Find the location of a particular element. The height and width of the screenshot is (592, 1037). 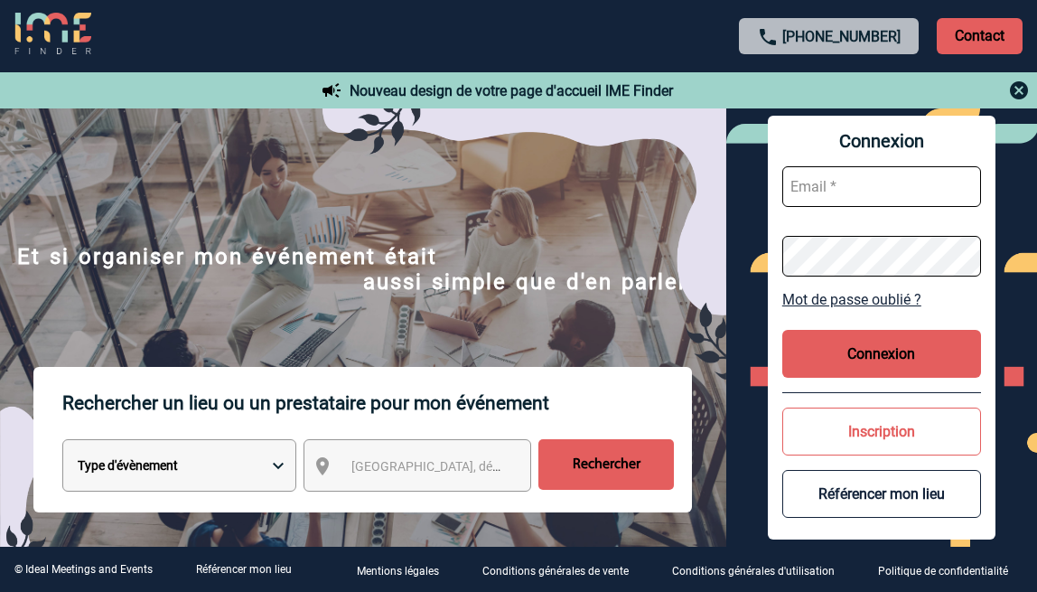

button: Connexion is located at coordinates (881, 353).